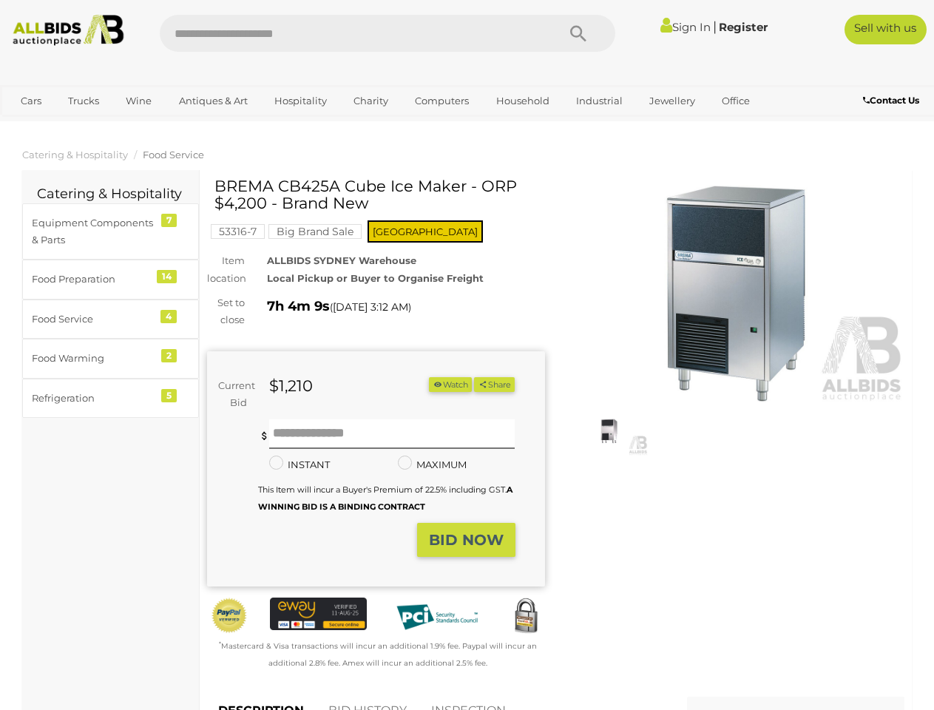 This screenshot has height=710, width=934. Describe the element at coordinates (213, 101) in the screenshot. I see `a: Antiques & Art` at that location.